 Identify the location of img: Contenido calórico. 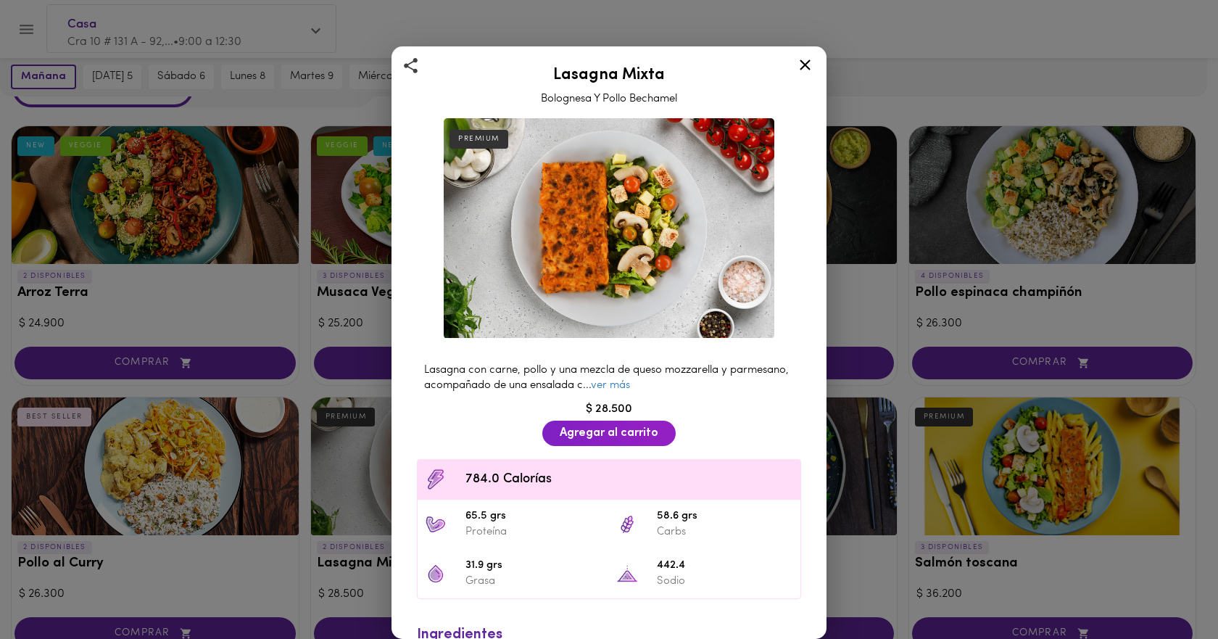
(436, 479).